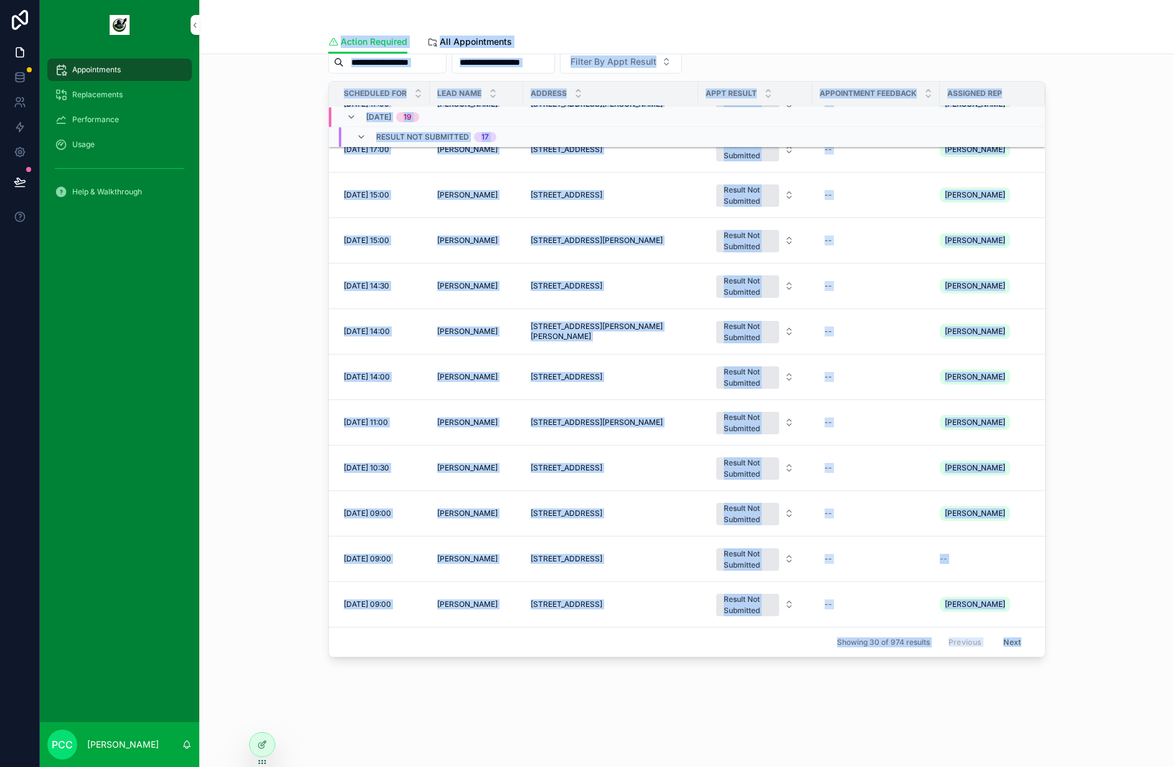 The width and height of the screenshot is (1174, 767). I want to click on a: Help & Walkthrough, so click(120, 192).